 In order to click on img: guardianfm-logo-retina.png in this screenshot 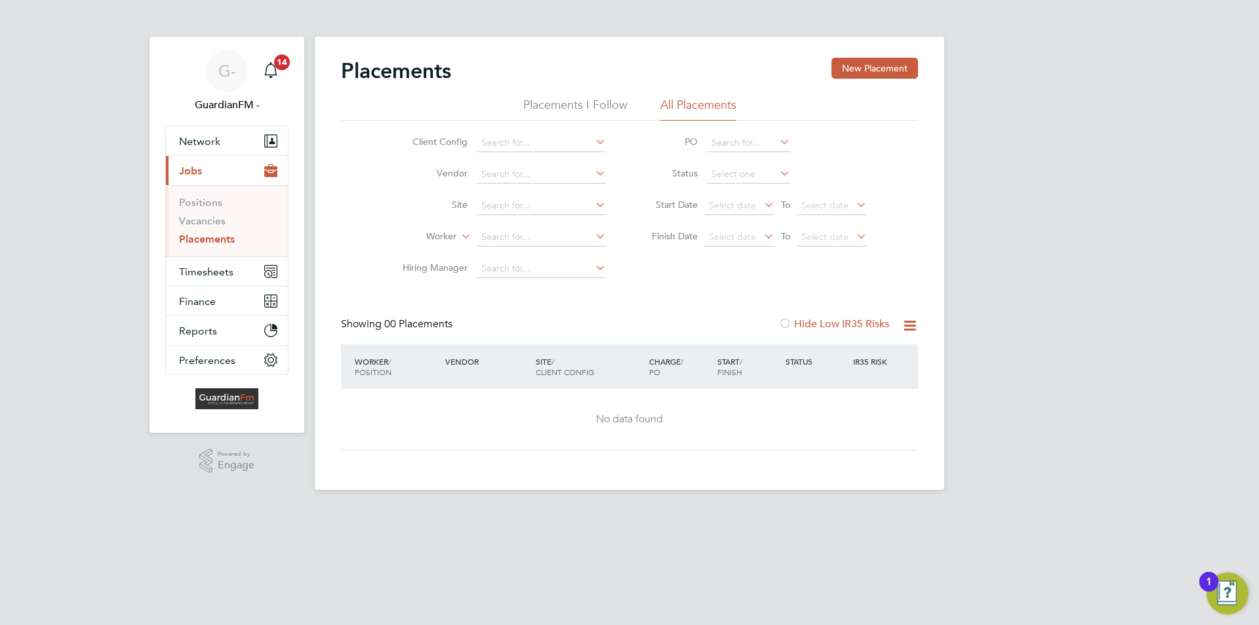, I will do `click(227, 399)`.